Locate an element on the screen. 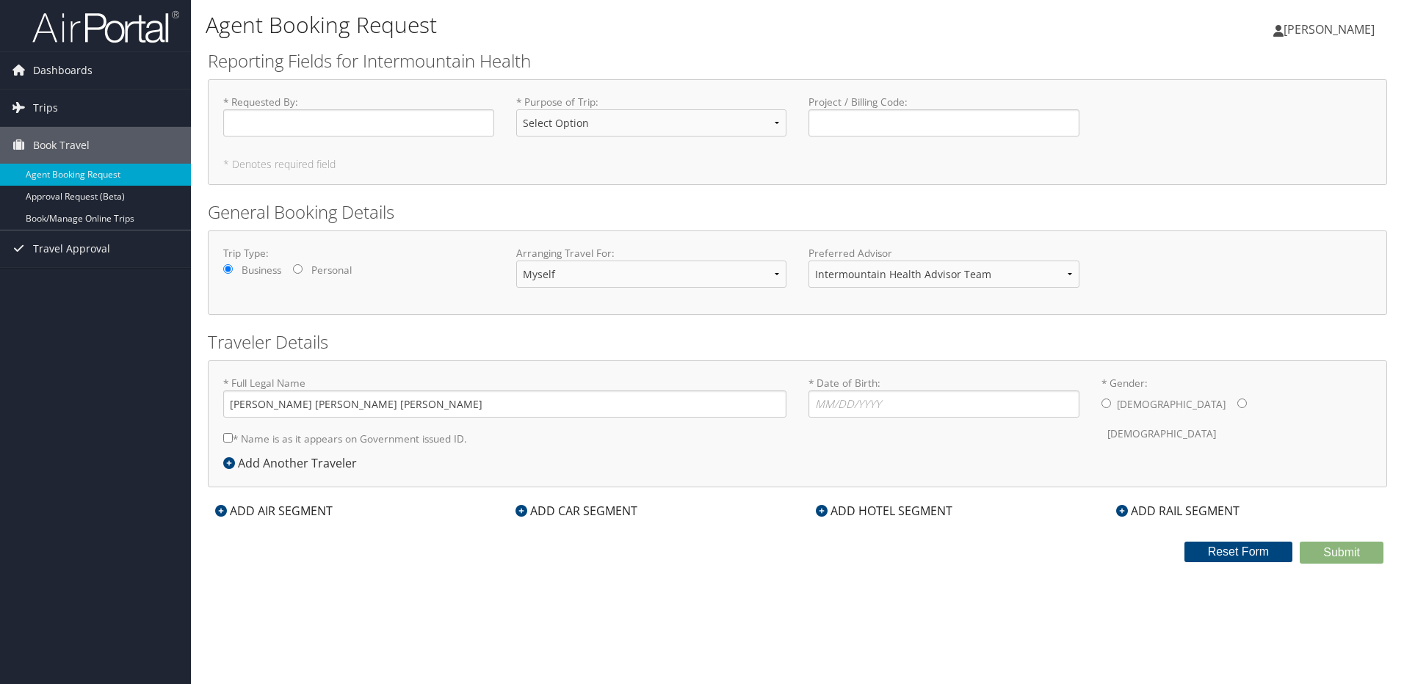  span: Book Travel is located at coordinates (61, 145).